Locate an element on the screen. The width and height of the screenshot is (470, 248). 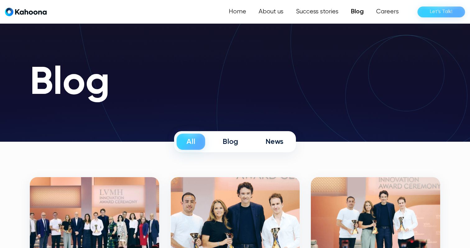
a: About us is located at coordinates (271, 12).